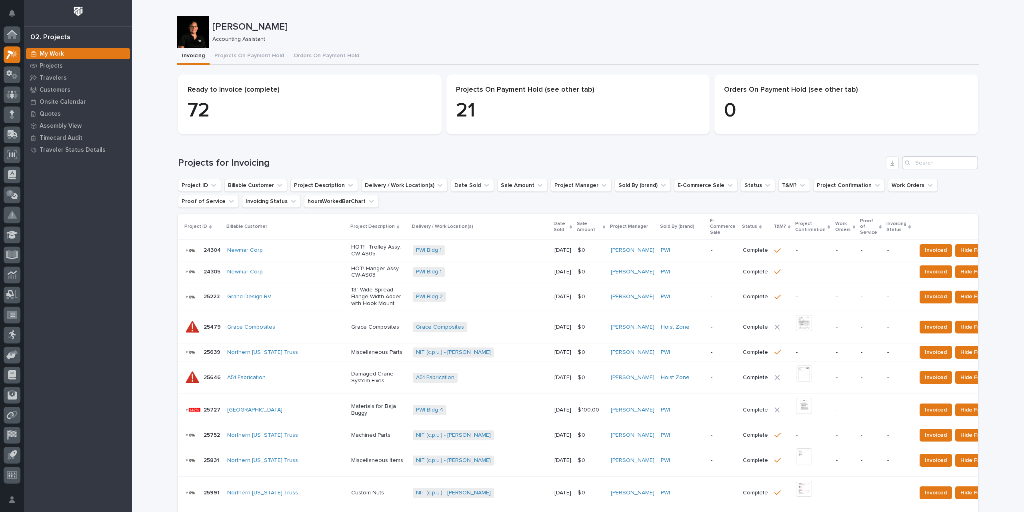 This screenshot has width=1024, height=512. What do you see at coordinates (213, 271) in the screenshot?
I see `p: 24305` at bounding box center [213, 271].